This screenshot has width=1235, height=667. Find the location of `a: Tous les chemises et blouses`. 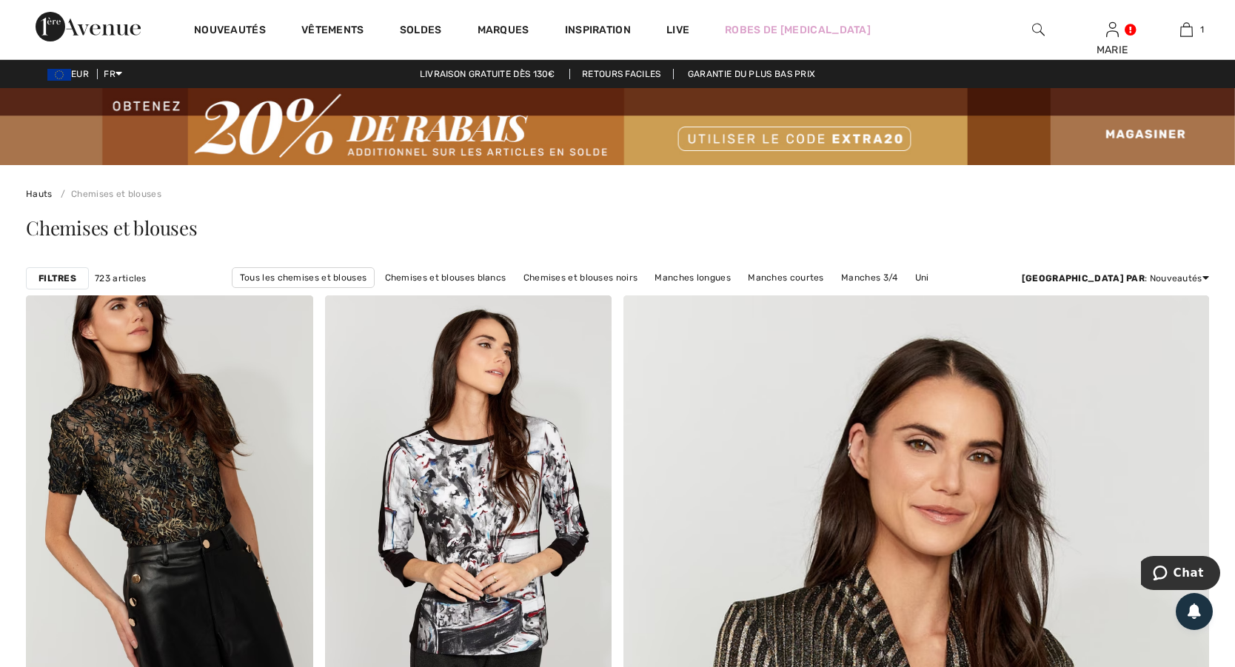

a: Tous les chemises et blouses is located at coordinates (303, 278).